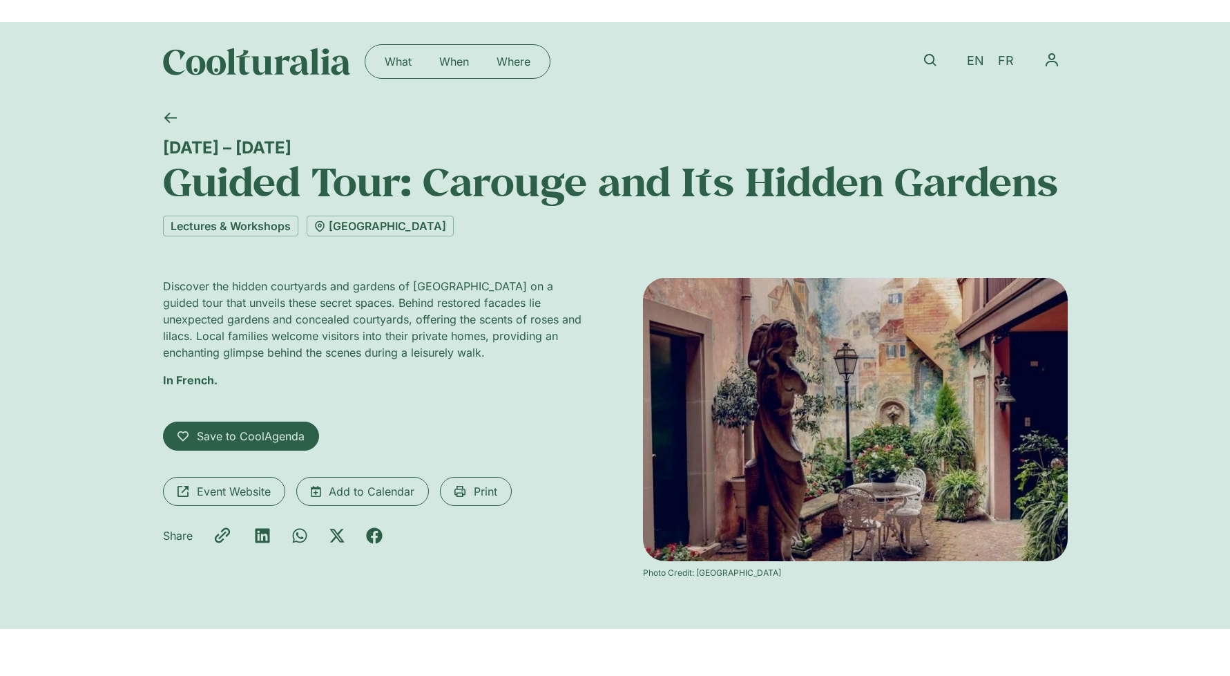 Image resolution: width=1230 pixels, height=676 pixels. I want to click on a: Save to CoolAgenda, so click(241, 436).